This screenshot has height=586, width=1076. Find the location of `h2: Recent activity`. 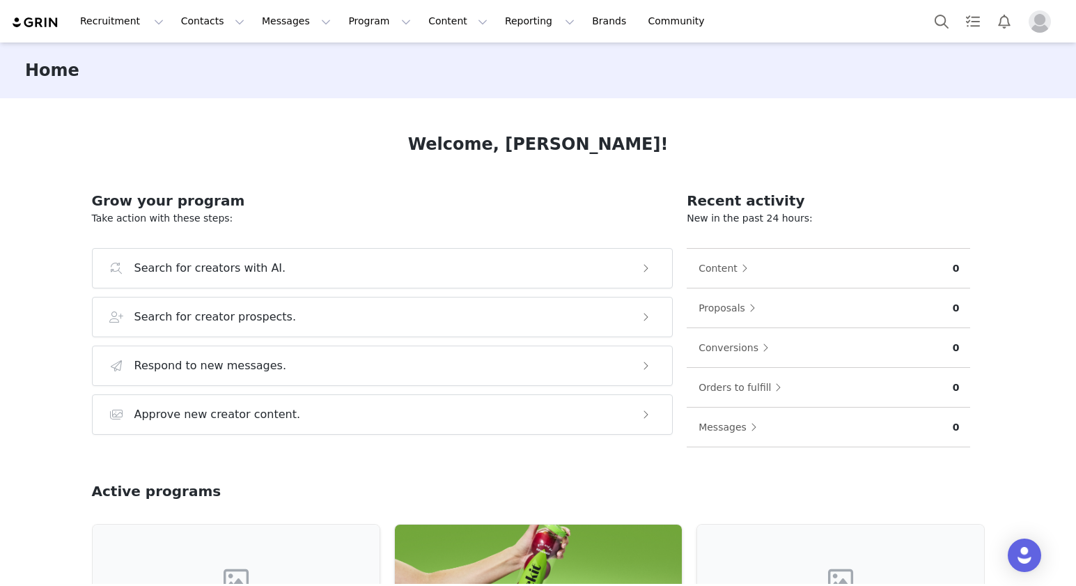

h2: Recent activity is located at coordinates (828, 201).